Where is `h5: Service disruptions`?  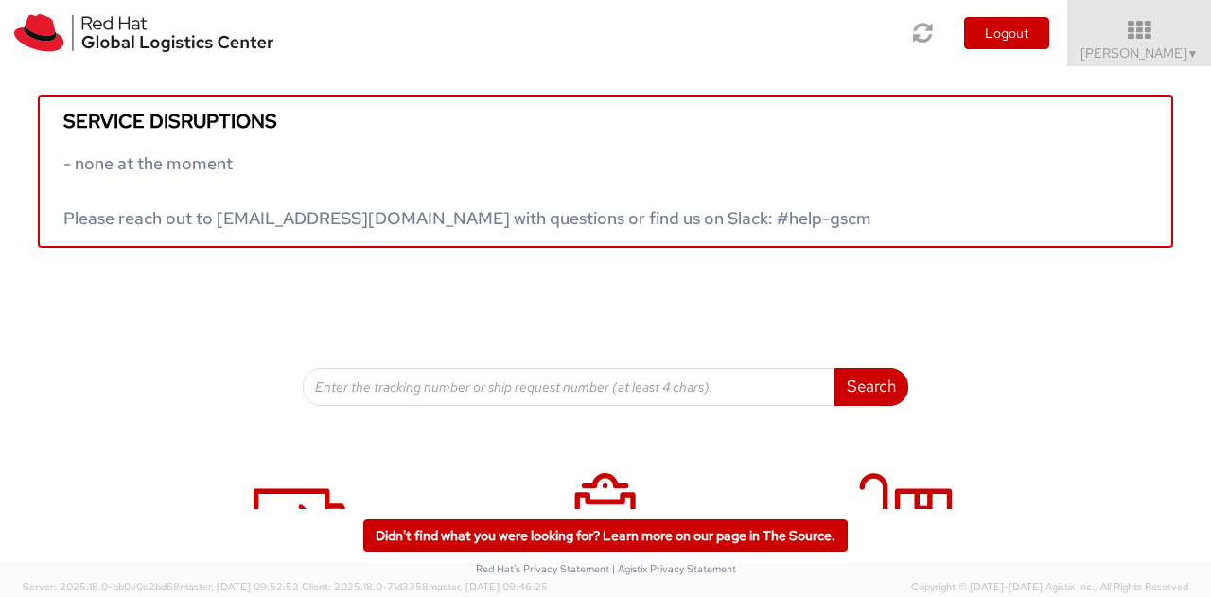
h5: Service disruptions is located at coordinates (605, 121).